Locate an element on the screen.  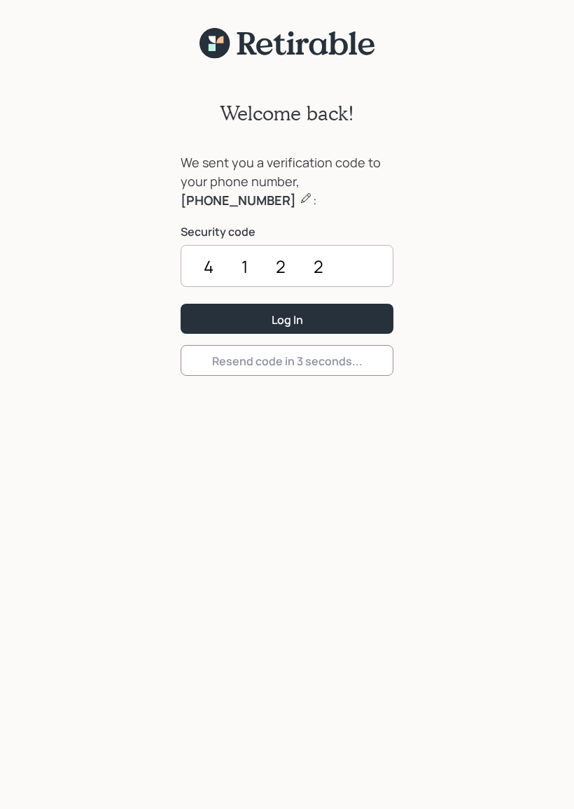
h2: Welcome back! is located at coordinates (287, 113).